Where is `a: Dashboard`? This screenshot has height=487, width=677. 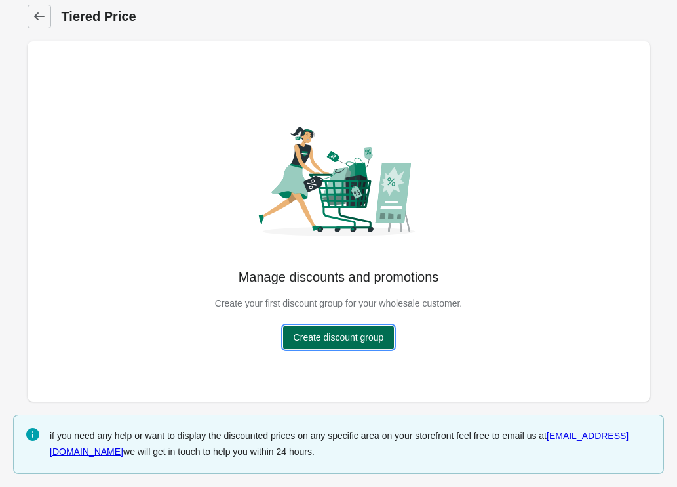 a: Dashboard is located at coordinates (39, 16).